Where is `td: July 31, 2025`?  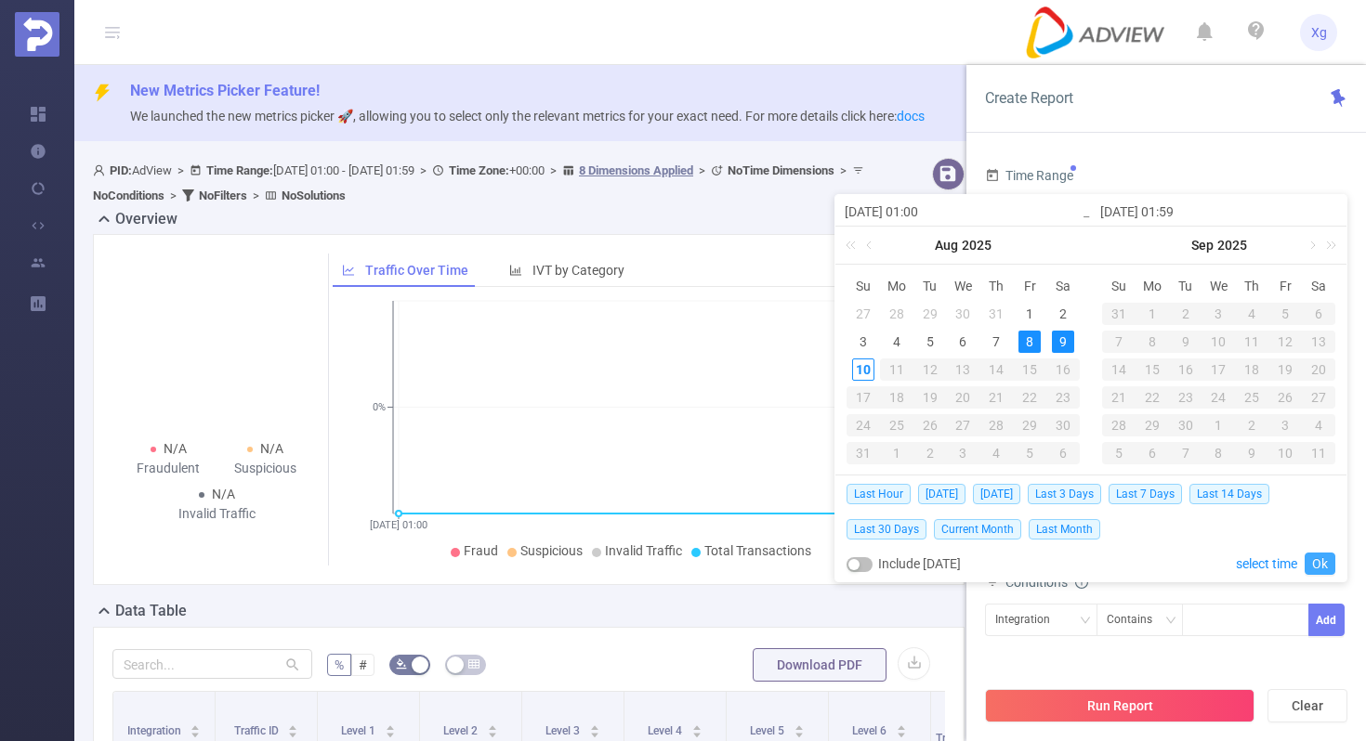 td: July 31, 2025 is located at coordinates (996, 314).